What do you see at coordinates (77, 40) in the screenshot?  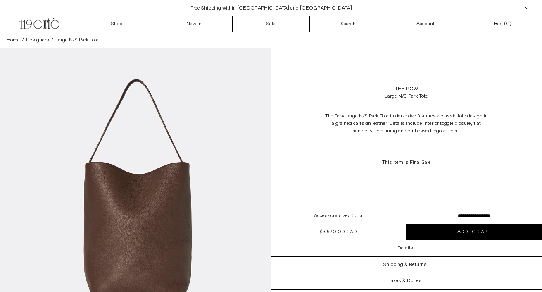 I see `a: Large N/S Park Tote` at bounding box center [77, 40].